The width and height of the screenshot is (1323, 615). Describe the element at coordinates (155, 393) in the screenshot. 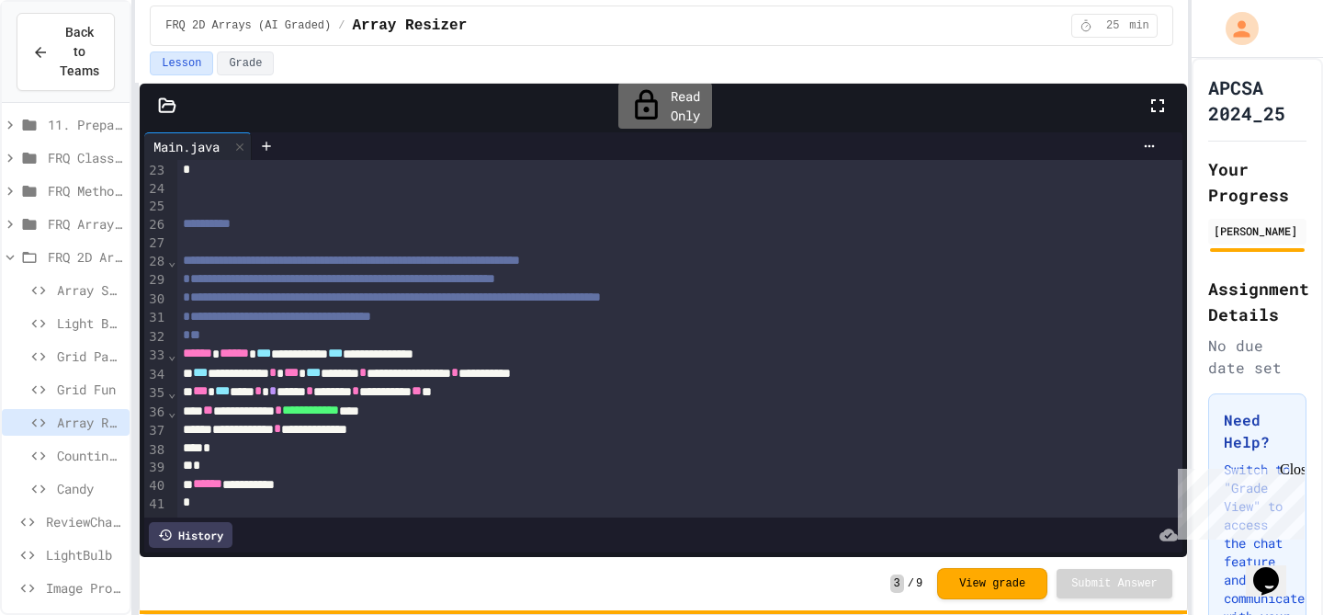

I see `div: 35` at that location.